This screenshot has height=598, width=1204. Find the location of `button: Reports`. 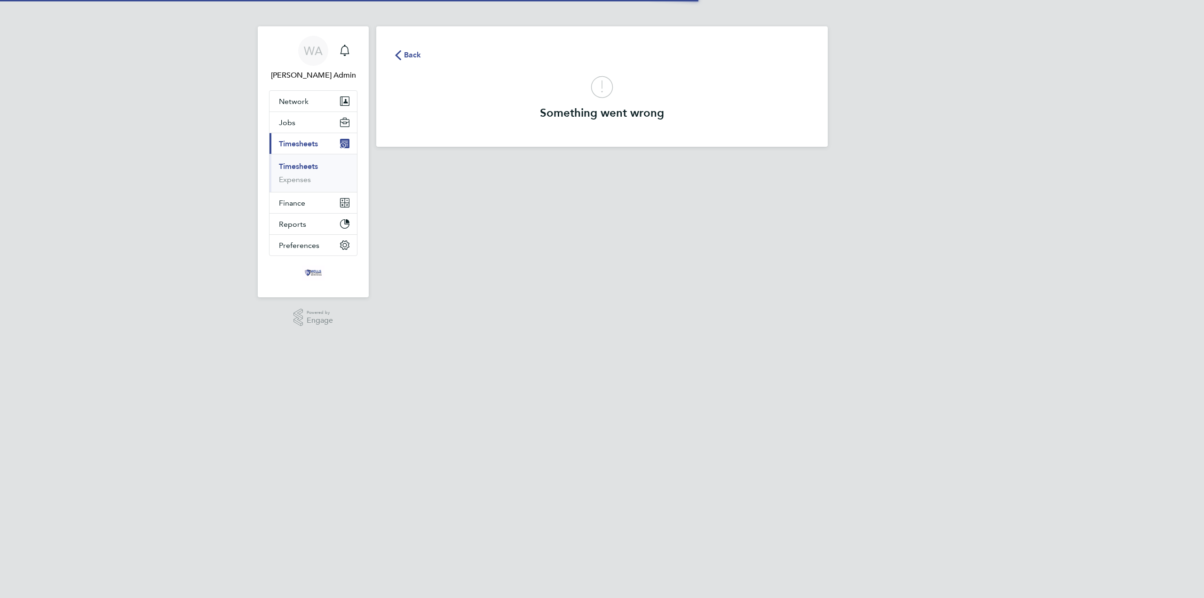

button: Reports is located at coordinates (313, 224).